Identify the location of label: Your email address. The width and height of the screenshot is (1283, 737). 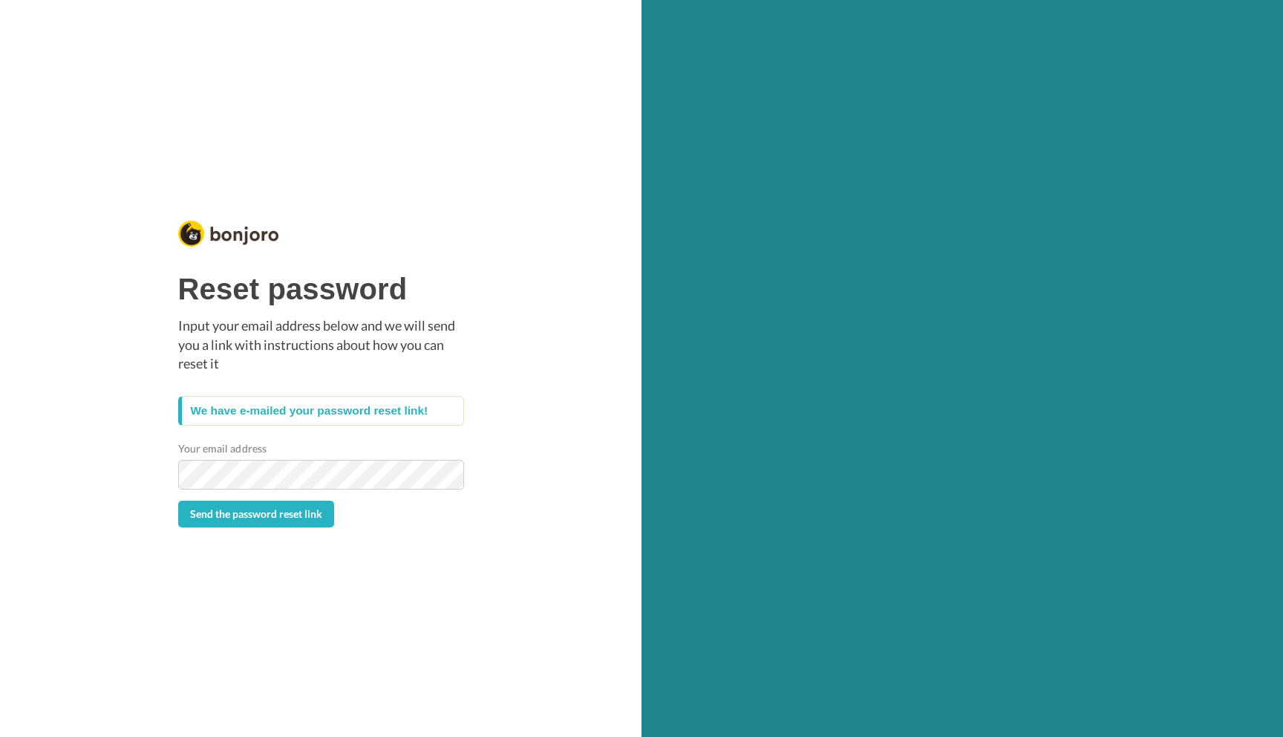
(222, 448).